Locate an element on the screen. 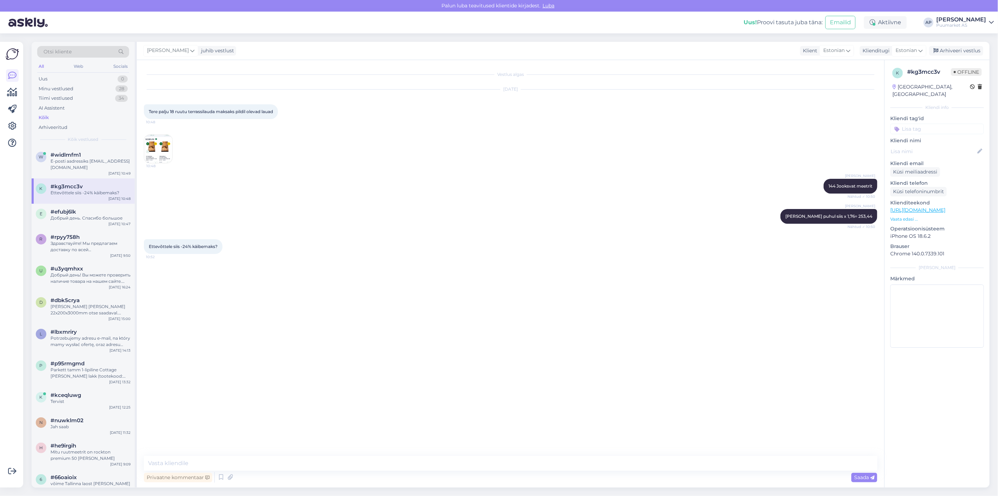 The height and width of the screenshot is (496, 998). div: Uus is located at coordinates (43, 79).